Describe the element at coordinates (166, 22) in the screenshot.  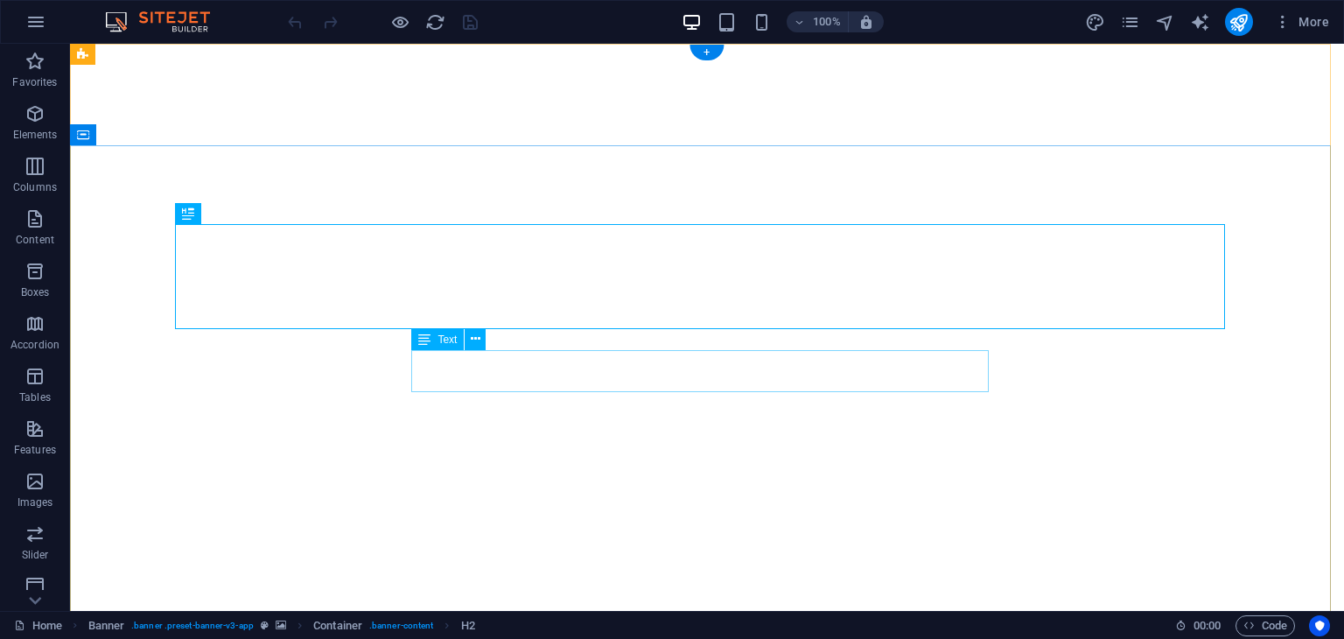
I see `img: Editor Logo` at that location.